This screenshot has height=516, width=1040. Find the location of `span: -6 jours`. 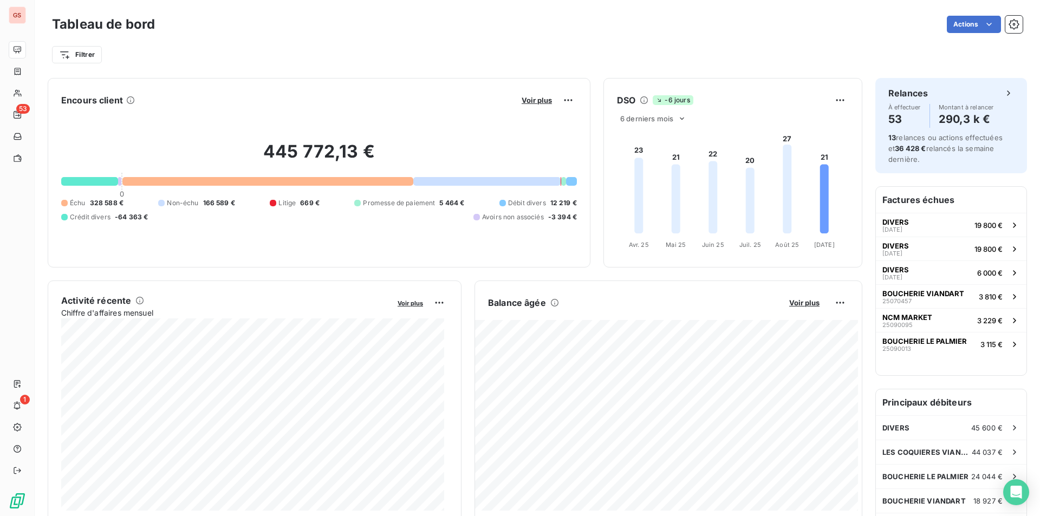

span: -6 jours is located at coordinates (673, 100).